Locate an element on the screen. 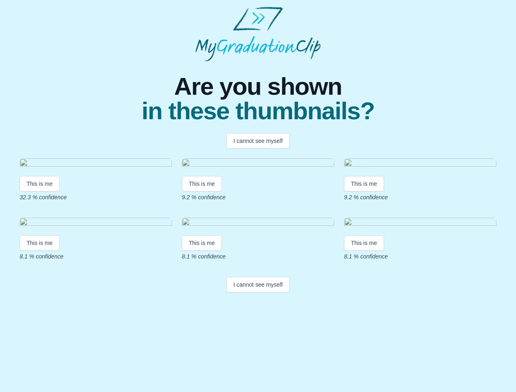 The width and height of the screenshot is (516, 392). img: 735a666f67dda6926e31490d14ec7a7494b8cff6.gif is located at coordinates (258, 223).